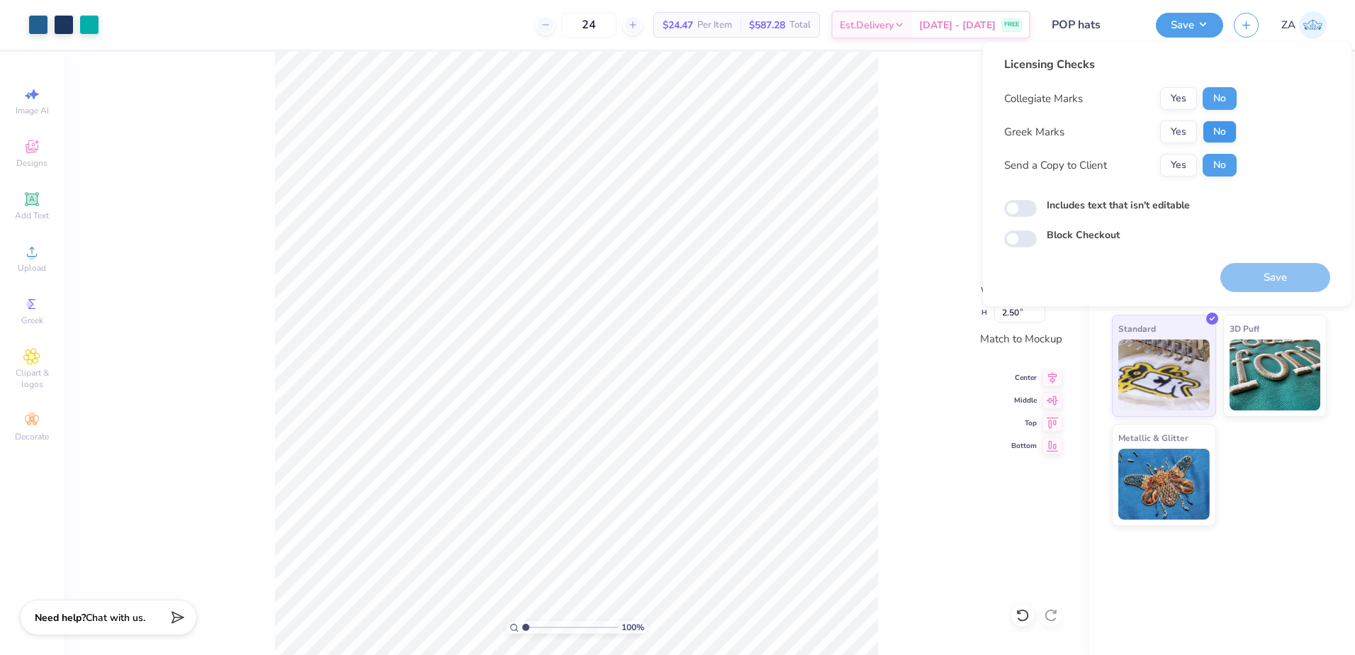 This screenshot has width=1355, height=655. What do you see at coordinates (1313, 25) in the screenshot?
I see `img: Zuriel Alaba` at bounding box center [1313, 25].